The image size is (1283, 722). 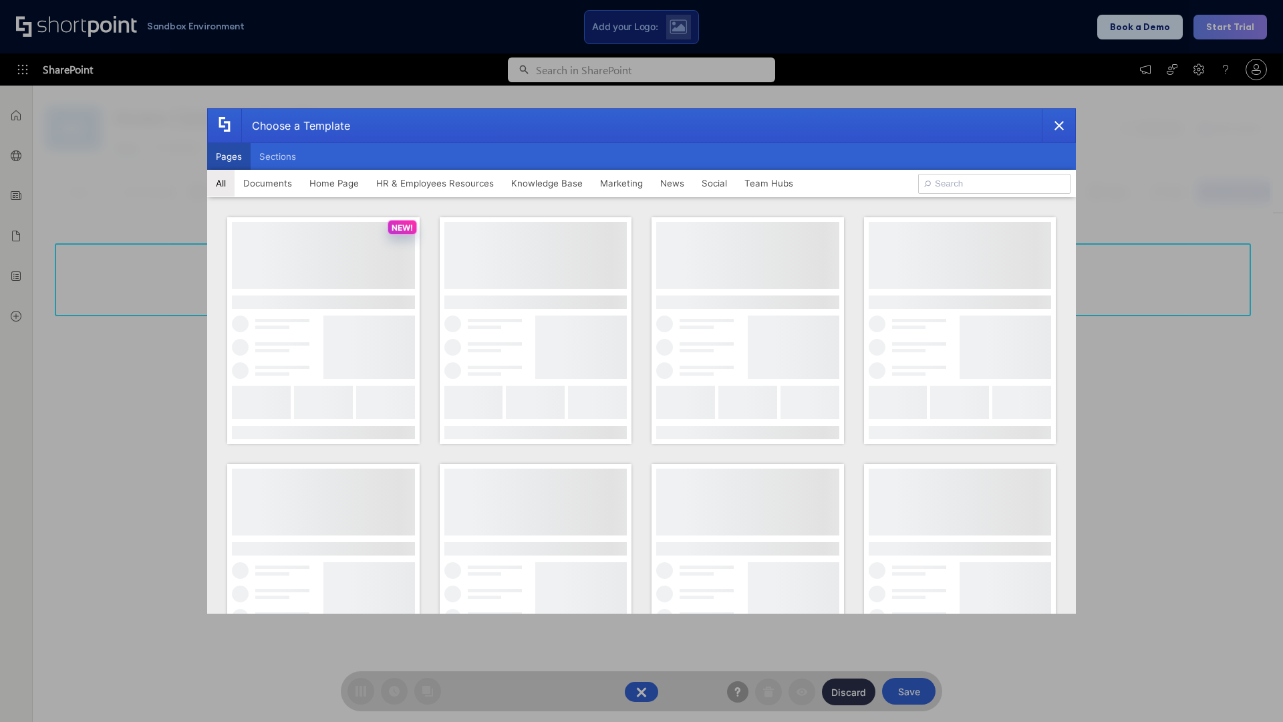 What do you see at coordinates (547, 183) in the screenshot?
I see `button: Knowledge Base` at bounding box center [547, 183].